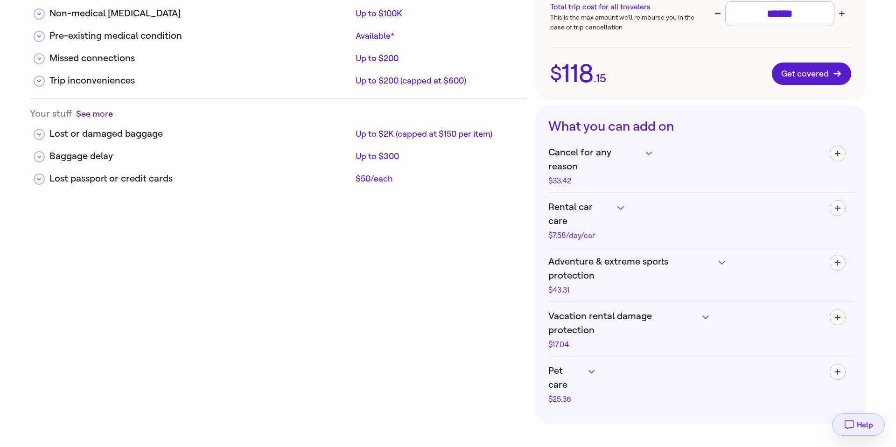 Image resolution: width=896 pixels, height=447 pixels. What do you see at coordinates (631, 269) in the screenshot?
I see `span: Adventure & extreme sports protection` at bounding box center [631, 269].